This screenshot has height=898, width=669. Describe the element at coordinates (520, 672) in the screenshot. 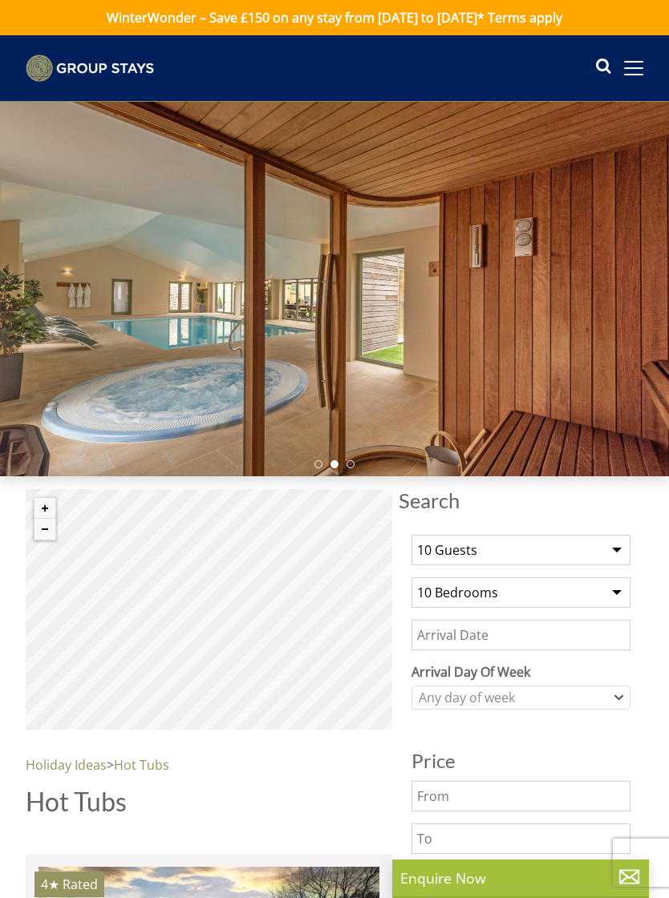

I see `label: Arrival Day Of Week` at that location.